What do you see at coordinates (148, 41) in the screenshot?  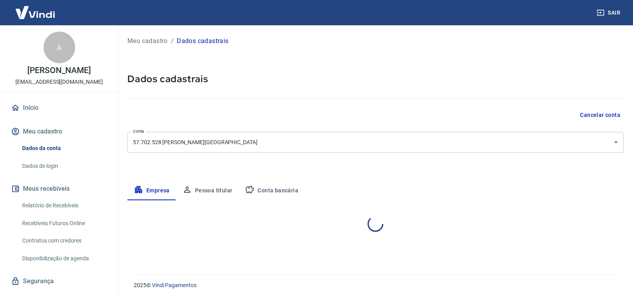 I see `p: Meu cadastro` at bounding box center [148, 41].